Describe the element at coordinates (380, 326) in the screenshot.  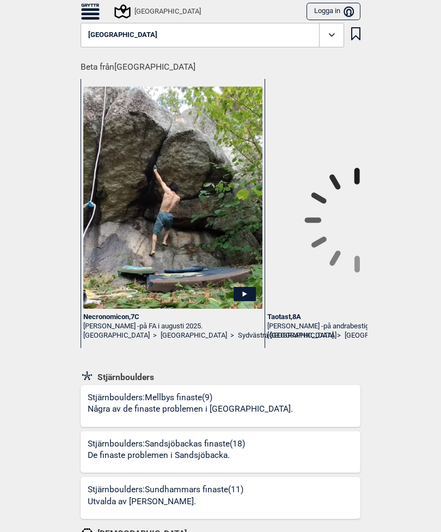
I see `span: på andrabestigningen i augusti 2025.` at that location.